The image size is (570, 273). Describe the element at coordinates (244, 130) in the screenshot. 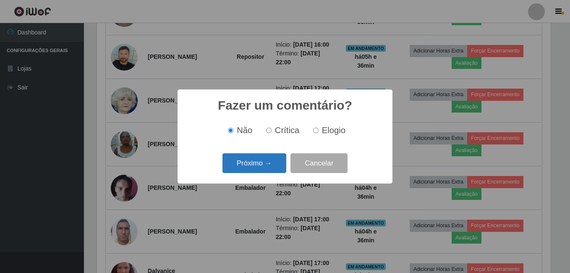

I see `span: Não` at that location.